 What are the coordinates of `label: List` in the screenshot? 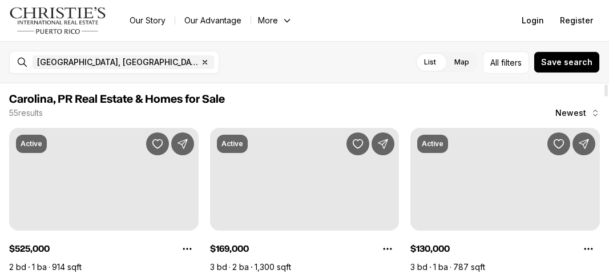 It's located at (430, 62).